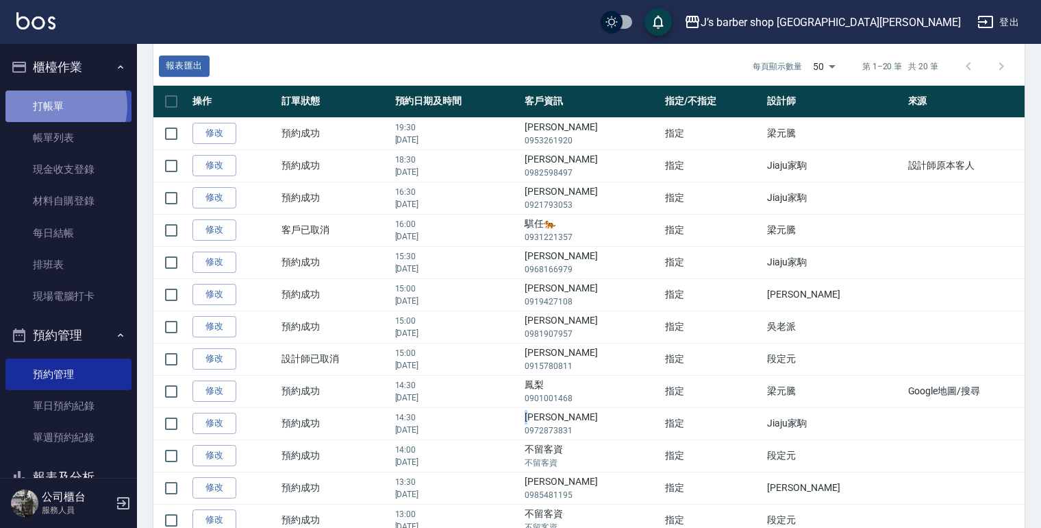  Describe the element at coordinates (69, 201) in the screenshot. I see `a: 材料自購登錄` at that location.